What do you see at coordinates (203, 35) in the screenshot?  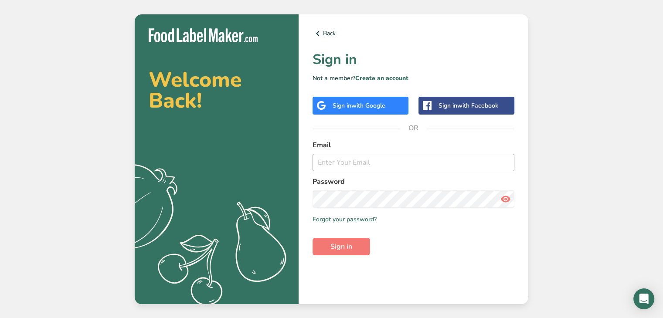 I see `img: Food Label Maker` at bounding box center [203, 35].